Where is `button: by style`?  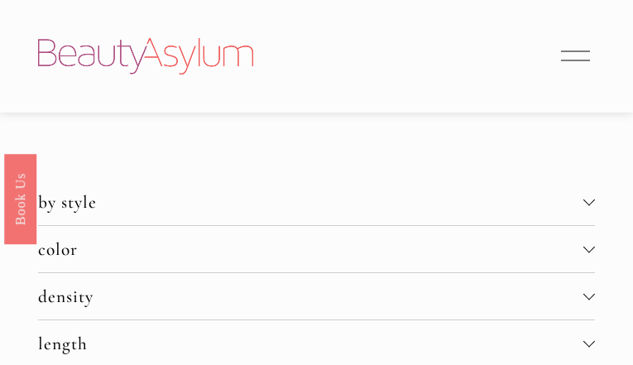
button: by style is located at coordinates (316, 202).